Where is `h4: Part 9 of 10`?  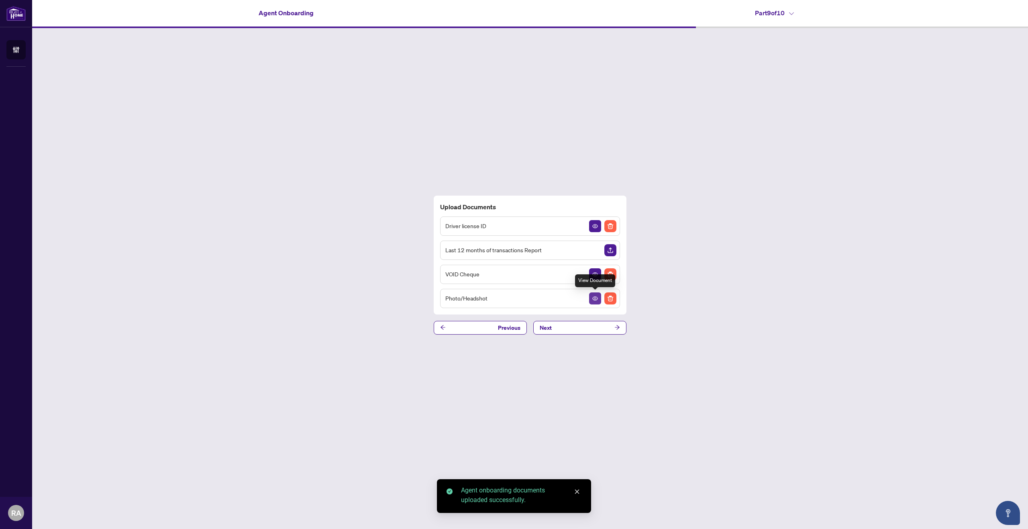
h4: Part 9 of 10 is located at coordinates (774, 13).